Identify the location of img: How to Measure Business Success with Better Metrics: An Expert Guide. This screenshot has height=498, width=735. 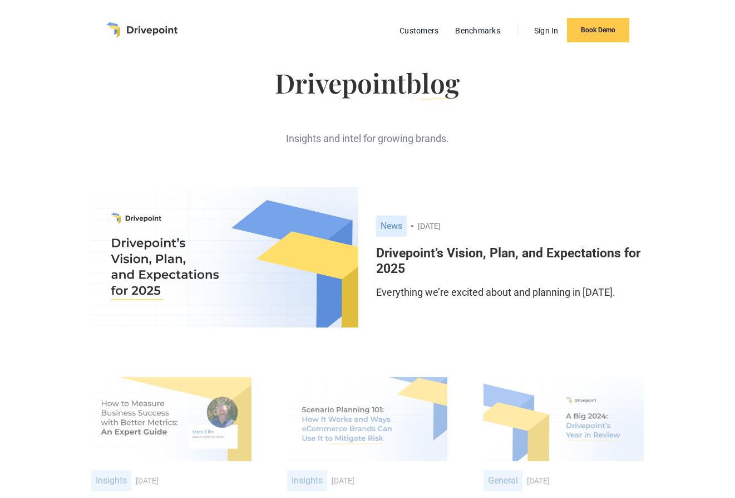
(171, 419).